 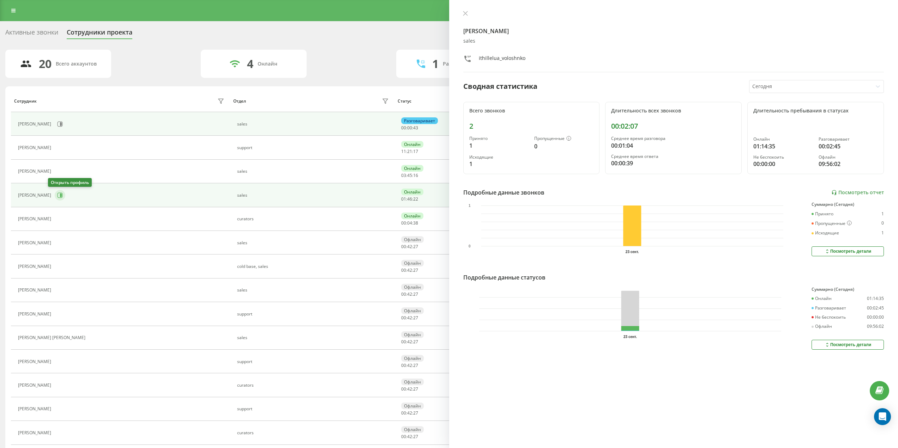 I want to click on div: ithillelua_voloshnko, so click(x=502, y=60).